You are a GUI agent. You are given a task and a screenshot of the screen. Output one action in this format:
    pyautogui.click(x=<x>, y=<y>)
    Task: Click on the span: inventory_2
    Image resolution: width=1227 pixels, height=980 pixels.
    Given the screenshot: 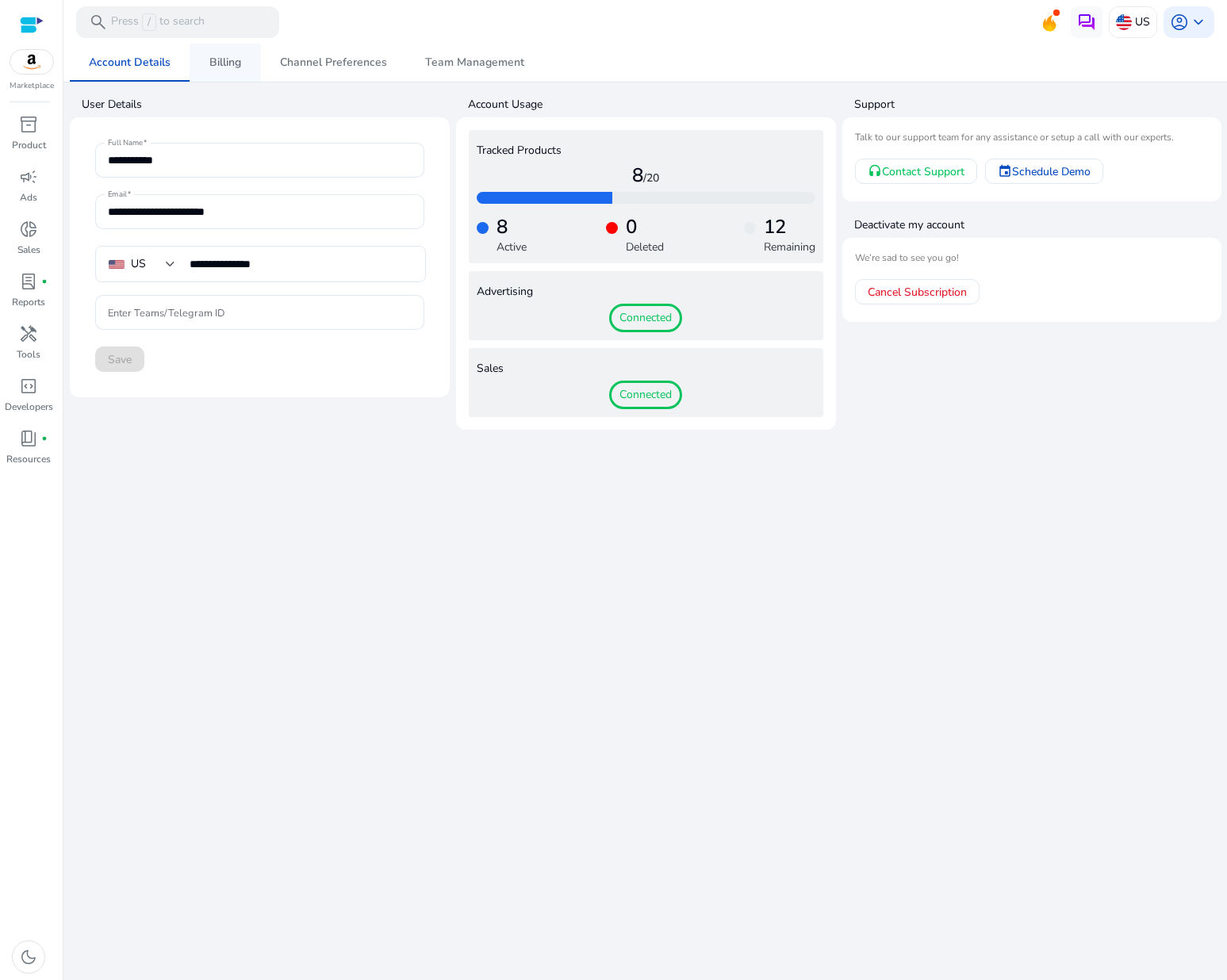 What is the action you would take?
    pyautogui.click(x=29, y=125)
    